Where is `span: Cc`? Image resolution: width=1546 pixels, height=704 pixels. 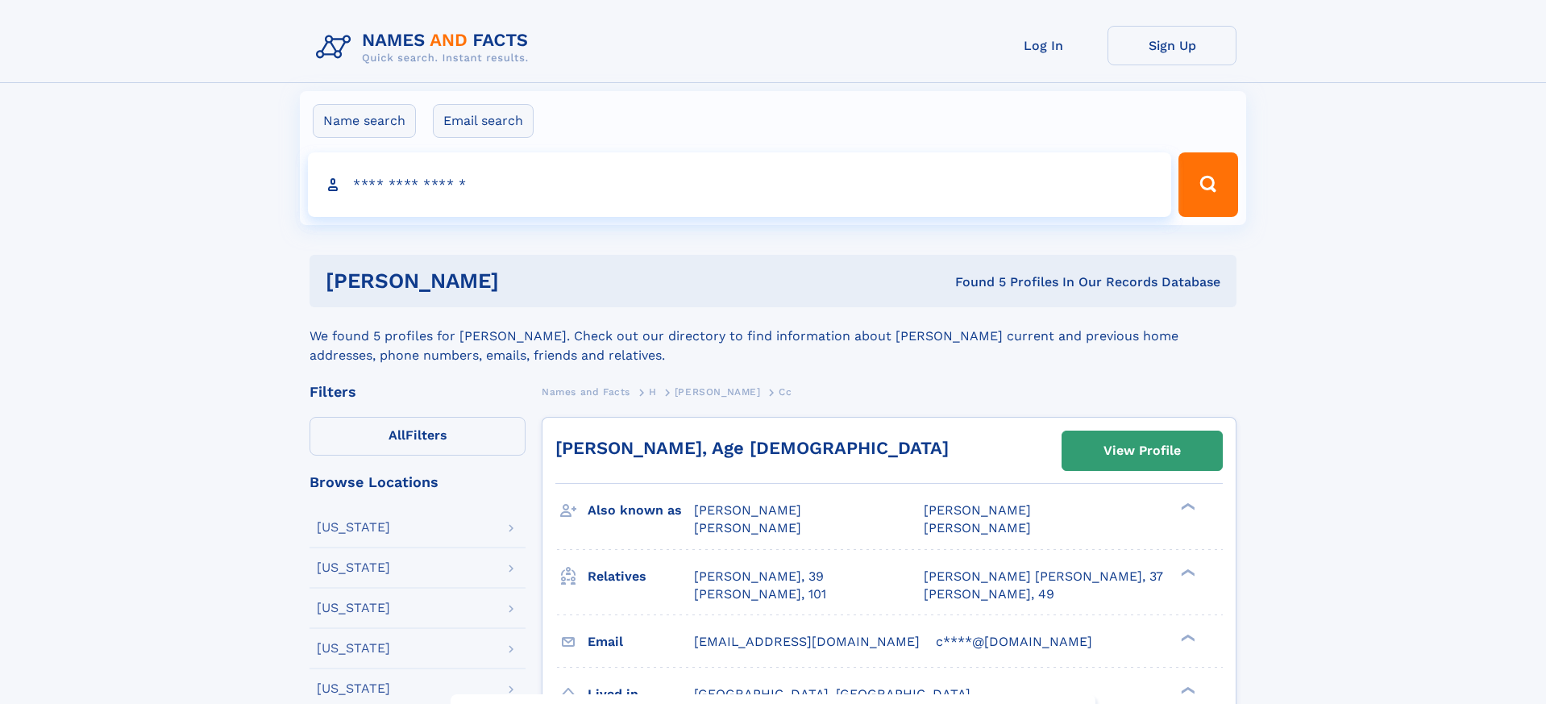
span: Cc is located at coordinates (785, 392).